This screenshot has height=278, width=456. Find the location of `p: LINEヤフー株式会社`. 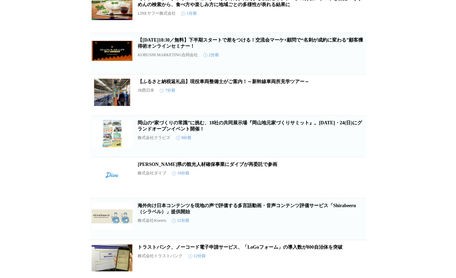

p: LINEヤフー株式会社 is located at coordinates (157, 13).